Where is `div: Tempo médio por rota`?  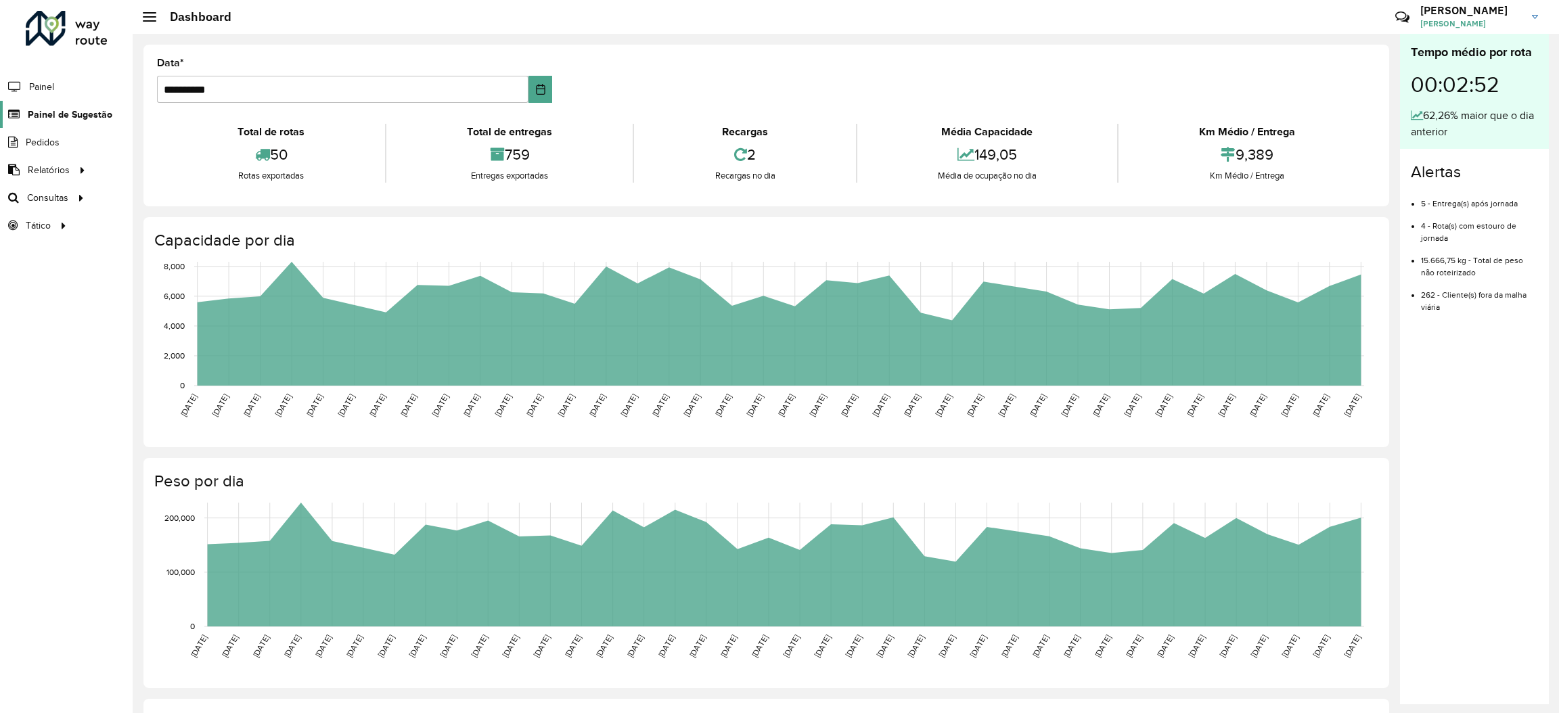
div: Tempo médio por rota is located at coordinates (1475, 52).